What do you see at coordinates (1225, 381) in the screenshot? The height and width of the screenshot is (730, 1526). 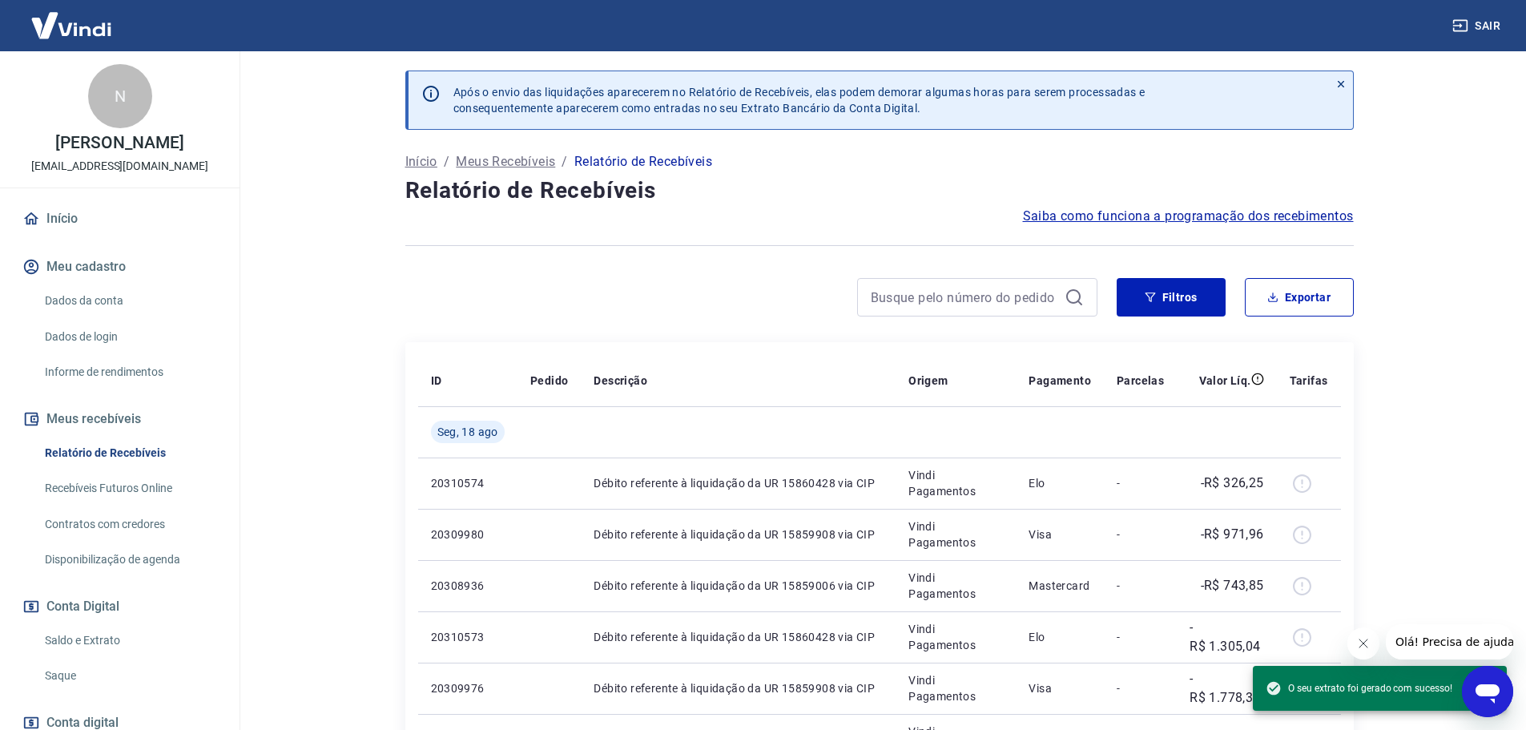 I see `p: Valor Líq.` at bounding box center [1225, 381].